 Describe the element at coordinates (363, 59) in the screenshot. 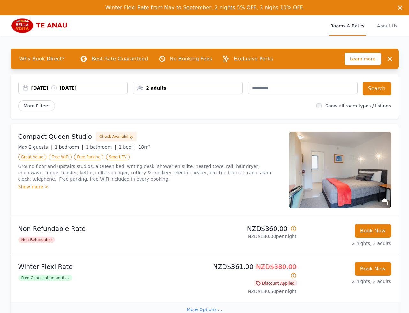

I see `span: Learn more` at that location.